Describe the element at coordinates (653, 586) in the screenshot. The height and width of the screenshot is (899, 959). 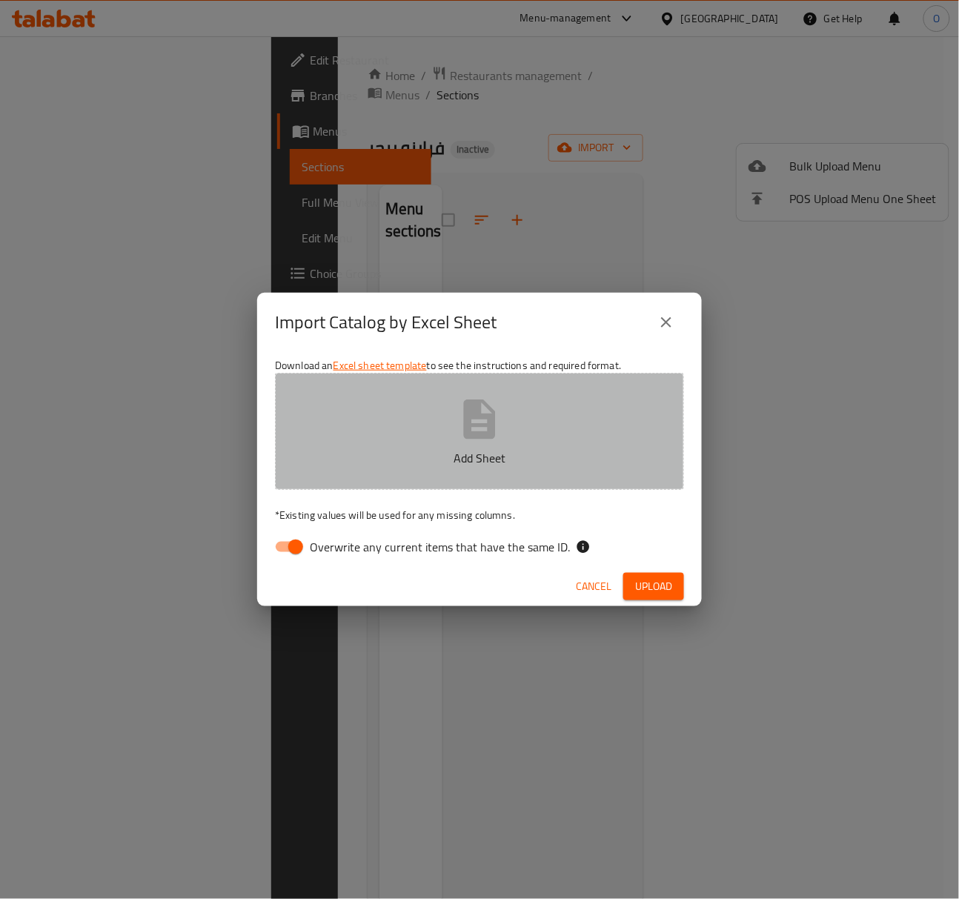
I see `button: Upload` at that location.